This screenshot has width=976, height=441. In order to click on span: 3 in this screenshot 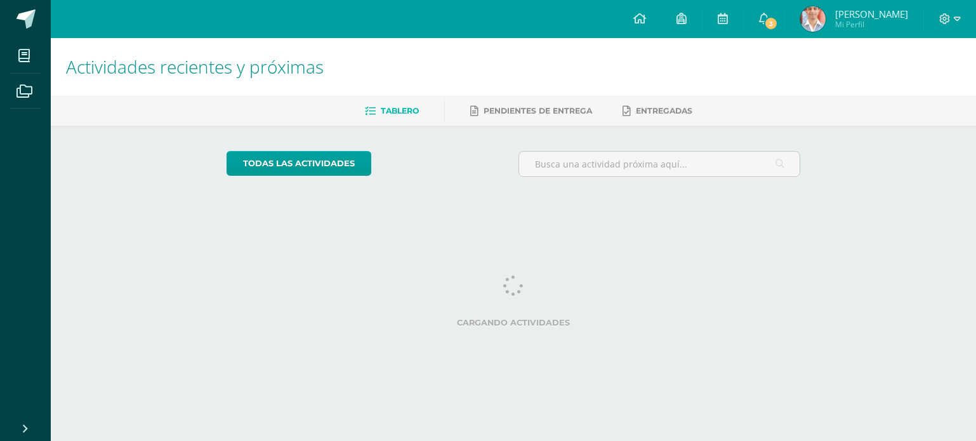, I will do `click(771, 23)`.